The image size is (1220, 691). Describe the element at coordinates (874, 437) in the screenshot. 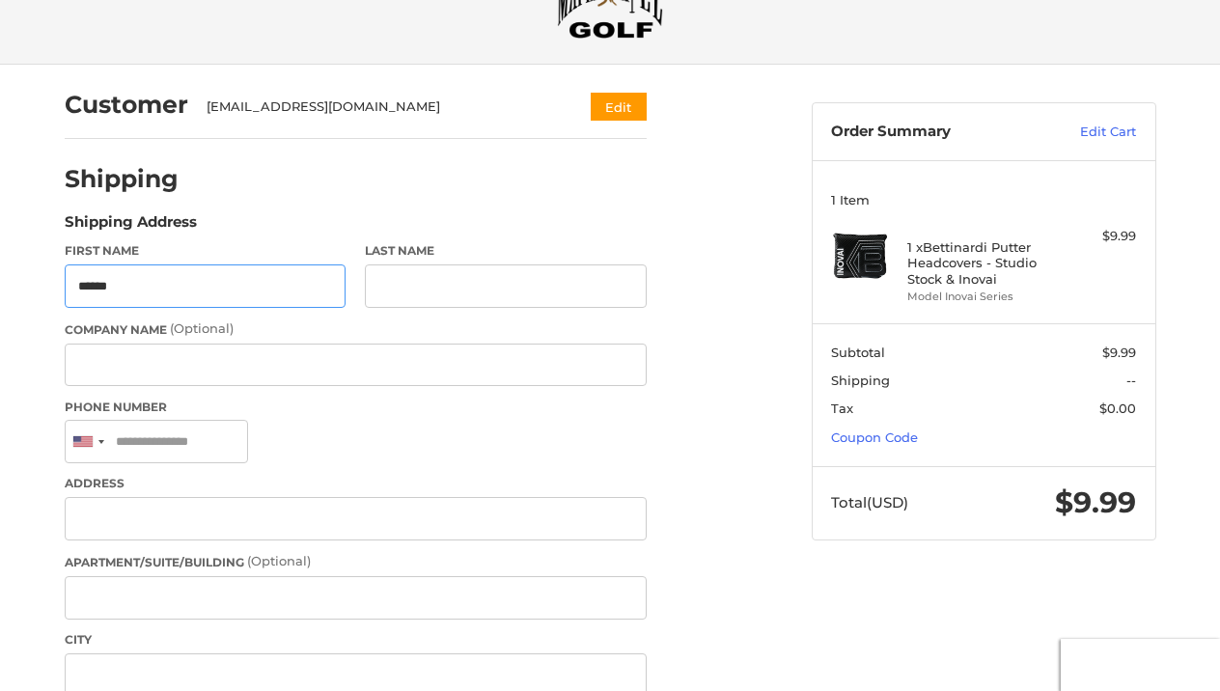

I see `a: Coupon Code` at that location.